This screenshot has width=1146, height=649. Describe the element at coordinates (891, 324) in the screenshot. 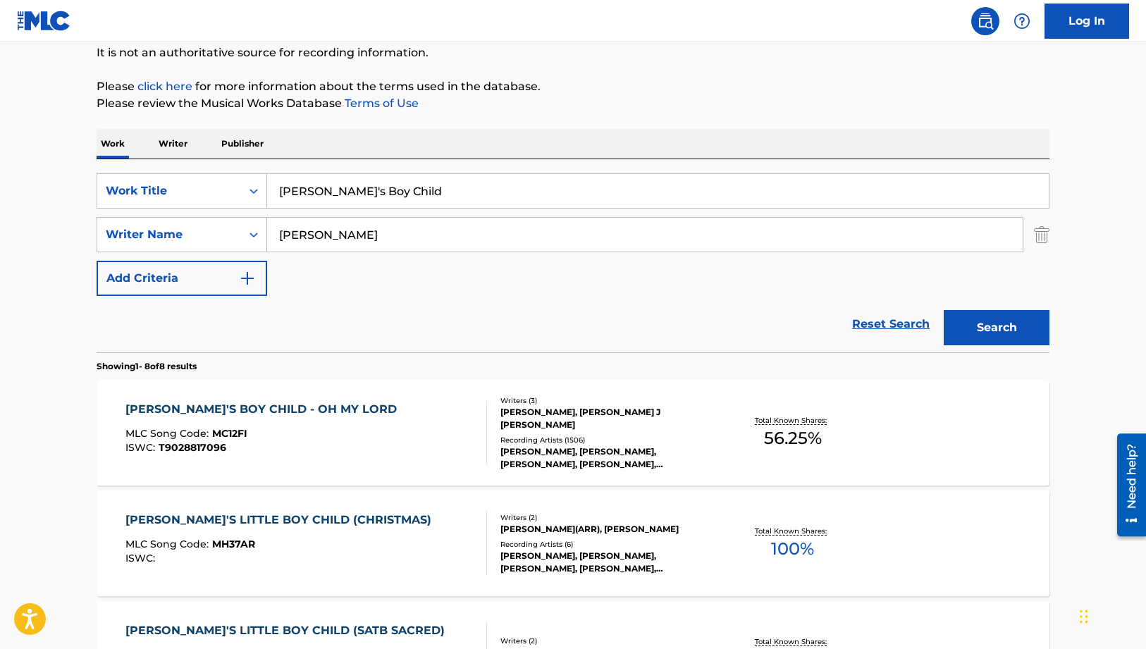

I see `a: Reset Search` at that location.